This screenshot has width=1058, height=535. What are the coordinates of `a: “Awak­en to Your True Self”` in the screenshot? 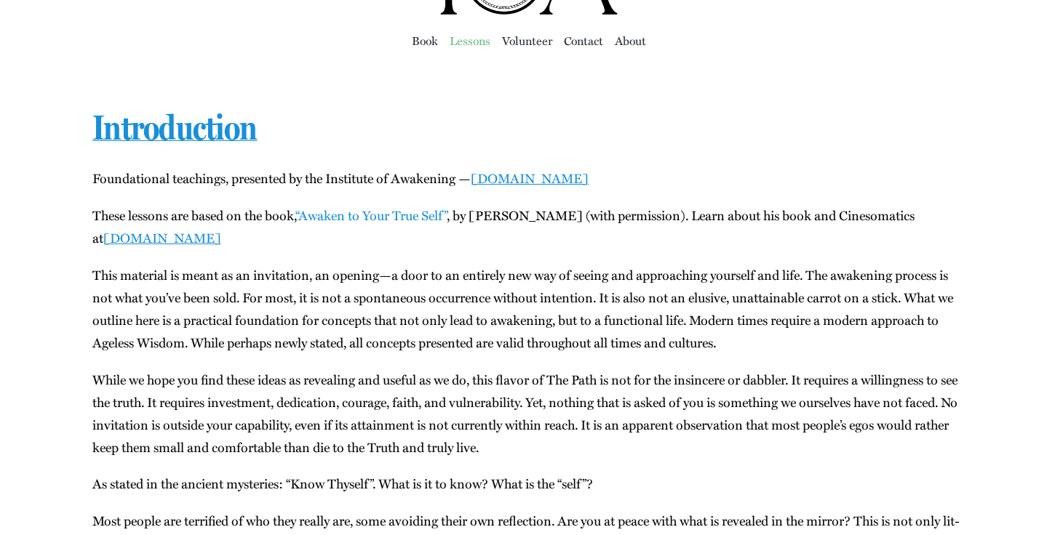 It's located at (371, 215).